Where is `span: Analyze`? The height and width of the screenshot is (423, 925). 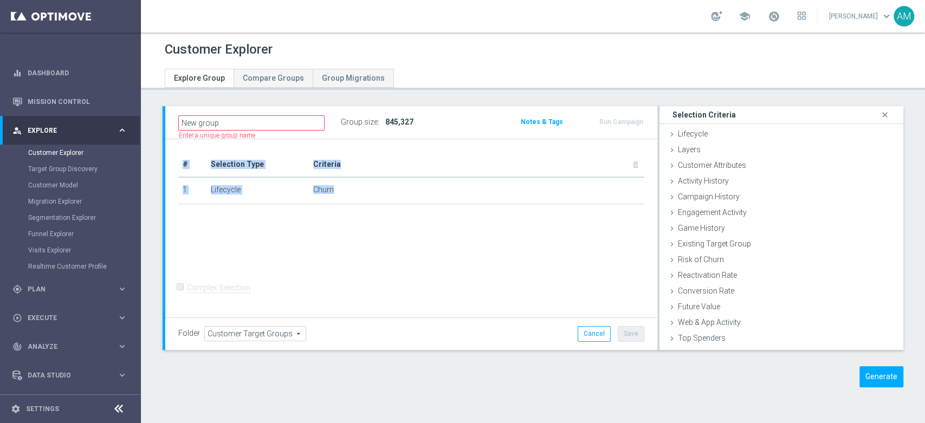 span: Analyze is located at coordinates (72, 347).